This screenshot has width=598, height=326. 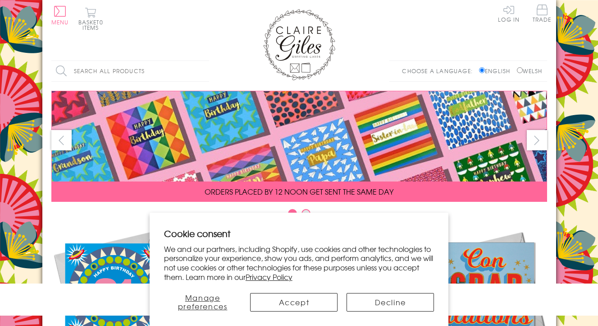 I want to click on button: Carousel Page 2, so click(x=306, y=213).